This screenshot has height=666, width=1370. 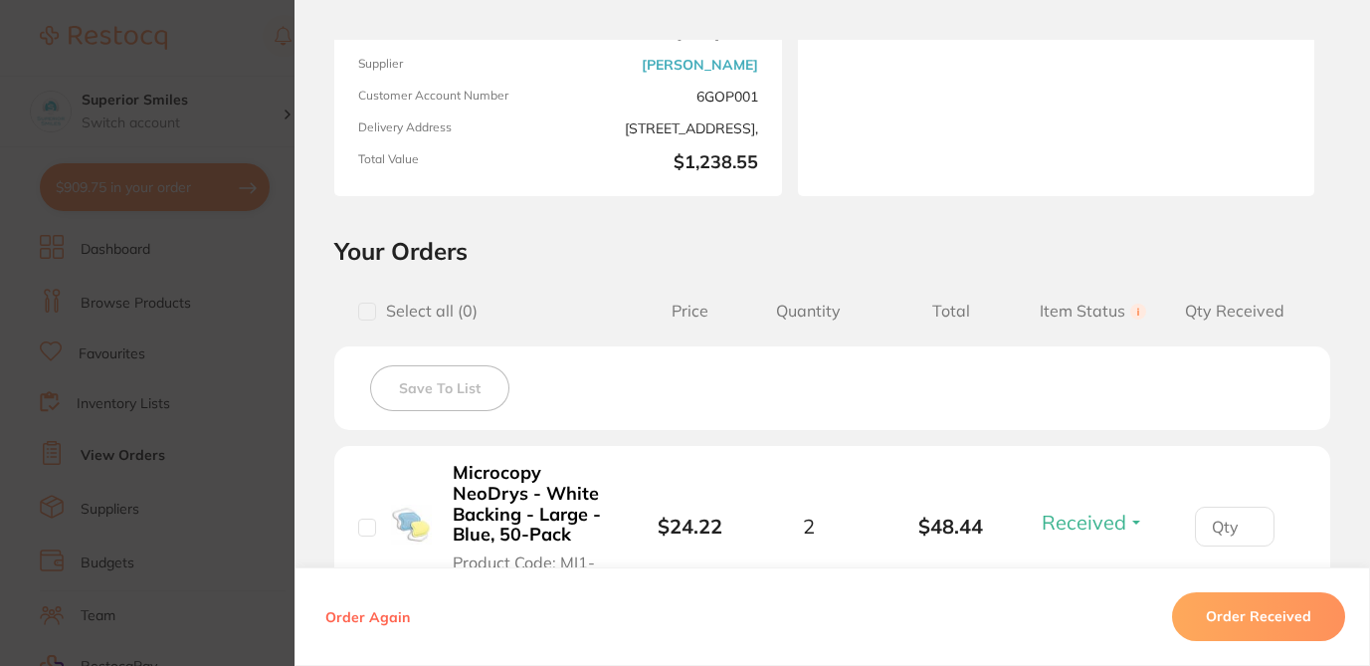 What do you see at coordinates (529, 571) in the screenshot?
I see `span: Product Code: MI1-NEOLARGE` at bounding box center [529, 571].